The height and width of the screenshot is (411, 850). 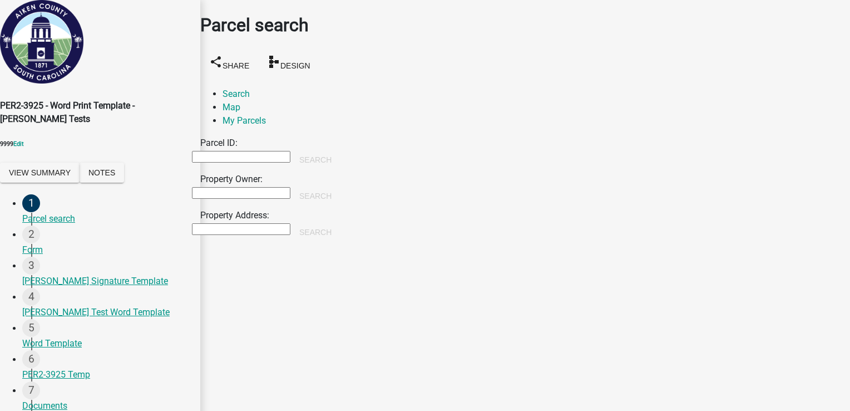 I want to click on label: Parcel ID:, so click(x=219, y=142).